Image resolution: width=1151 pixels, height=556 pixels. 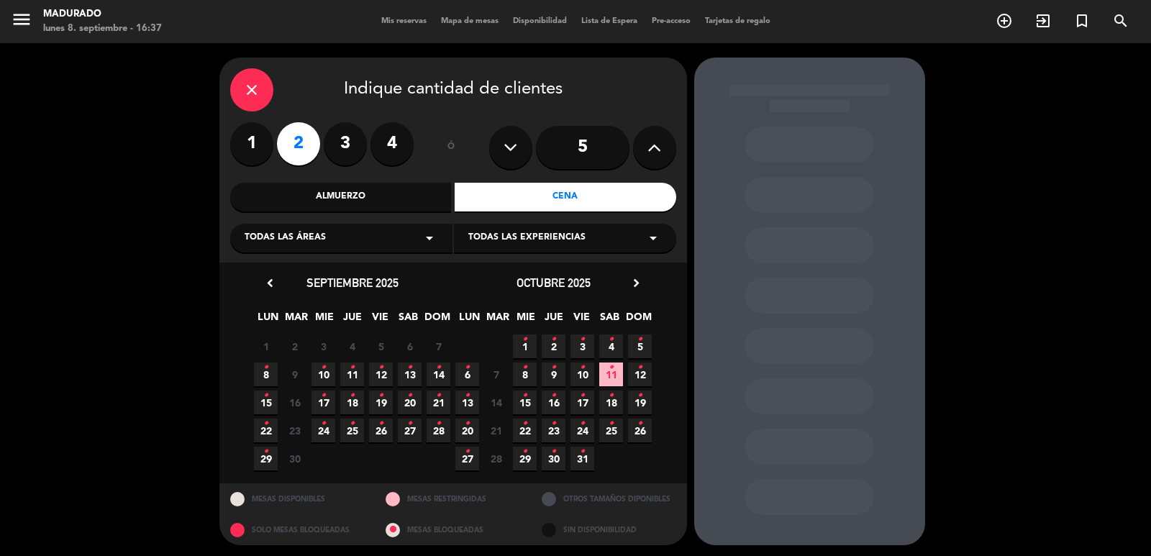 I want to click on span: 18, so click(x=352, y=402).